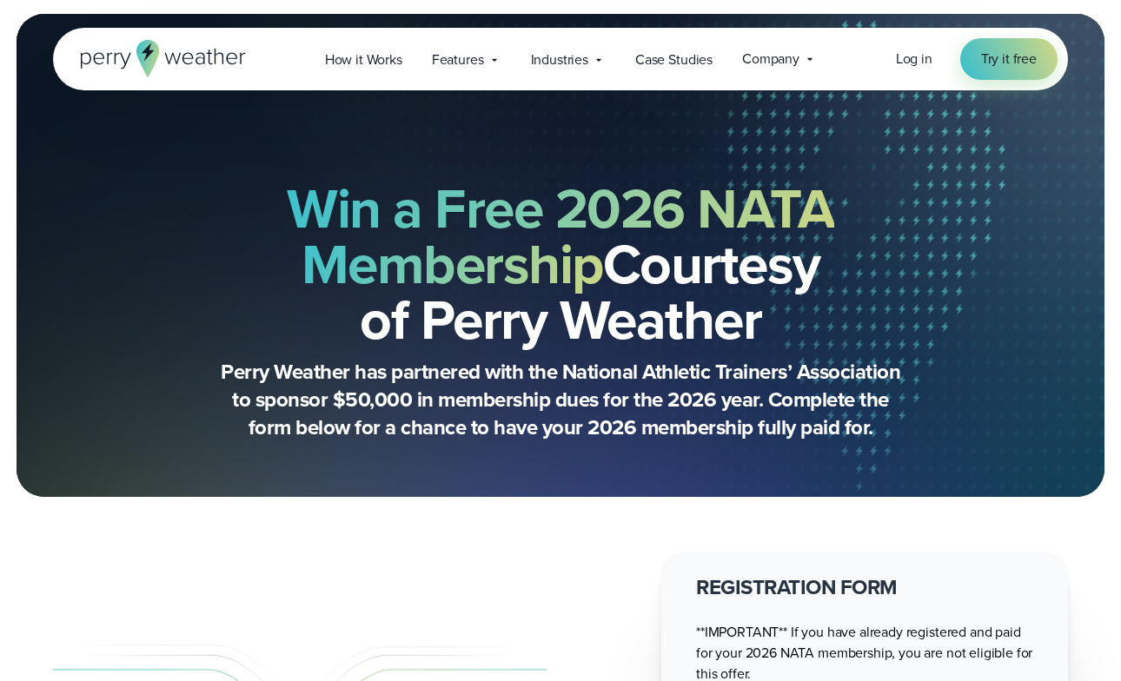 The width and height of the screenshot is (1121, 681). I want to click on span: Features, so click(458, 60).